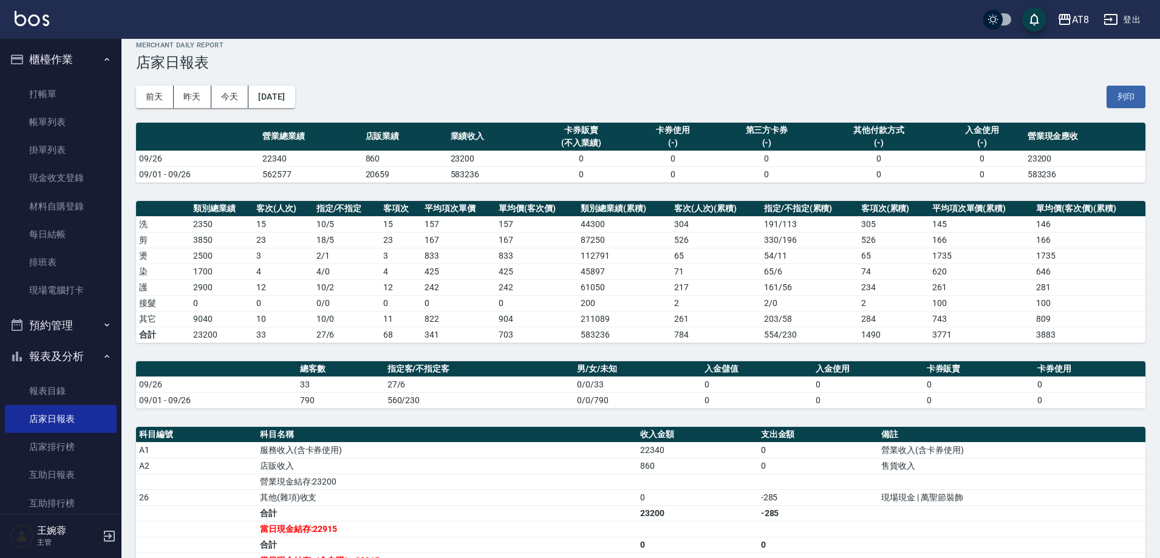  What do you see at coordinates (222, 209) in the screenshot?
I see `th: 類別總業績` at bounding box center [222, 209].